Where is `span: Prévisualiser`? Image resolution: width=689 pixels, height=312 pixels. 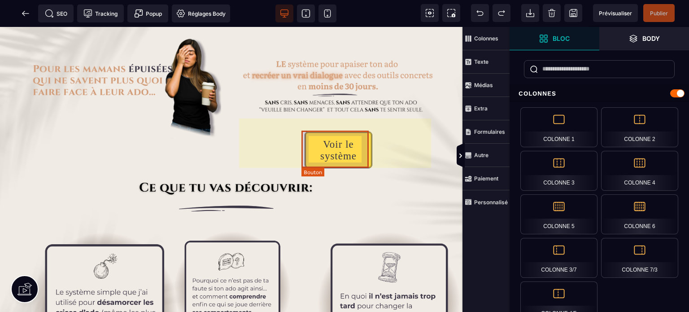 span: Prévisualiser is located at coordinates (616, 13).